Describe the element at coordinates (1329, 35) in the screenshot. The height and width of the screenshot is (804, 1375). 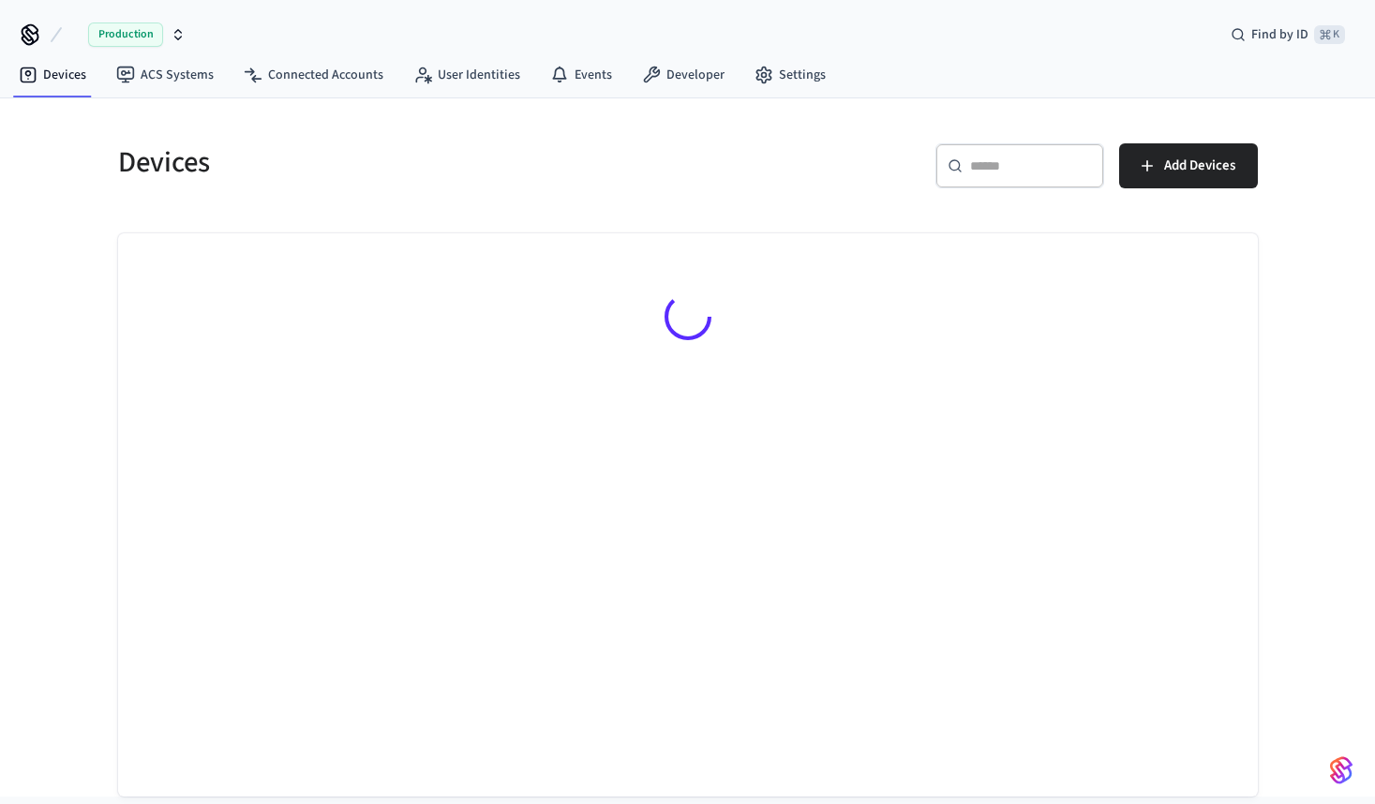
I see `span: ⌘ K` at that location.